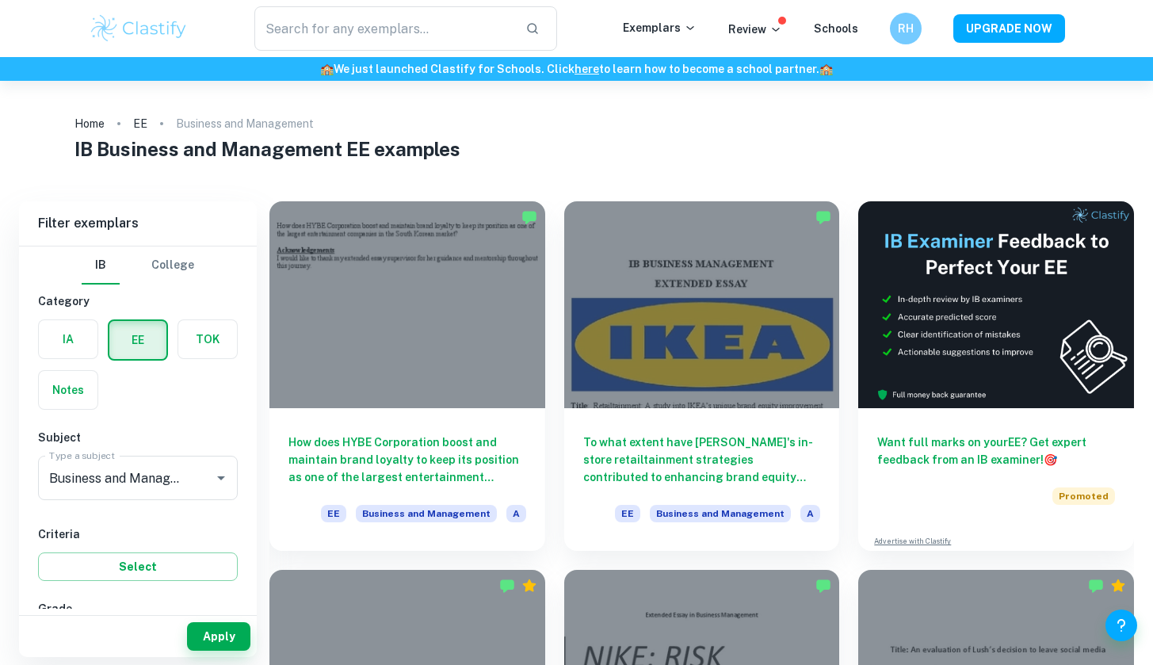 The width and height of the screenshot is (1153, 665). Describe the element at coordinates (82, 455) in the screenshot. I see `label: Type a subject` at that location.